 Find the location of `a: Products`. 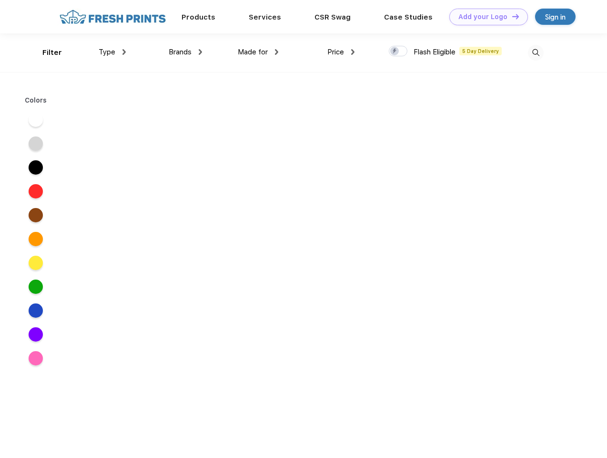

a: Products is located at coordinates (198, 17).